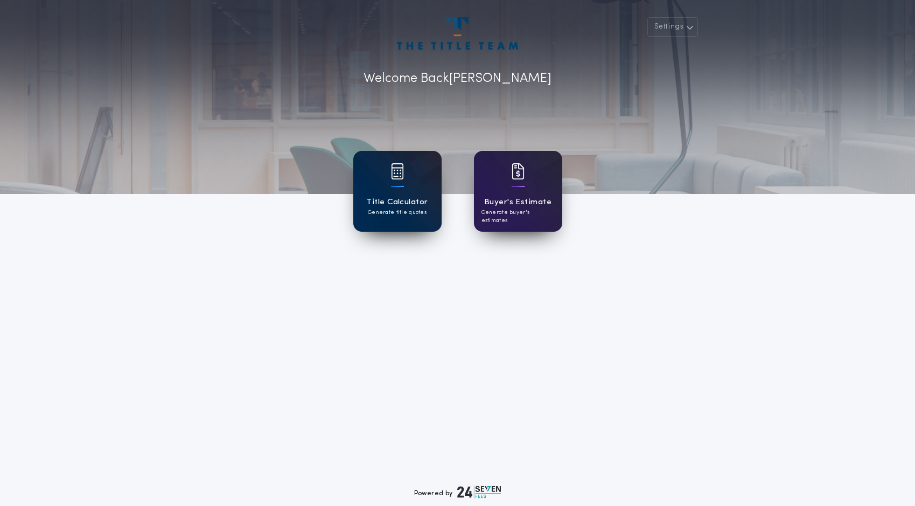 The width and height of the screenshot is (915, 506). I want to click on a: card iconBuyer's EstimateGenerate buyer's estimates, so click(518, 191).